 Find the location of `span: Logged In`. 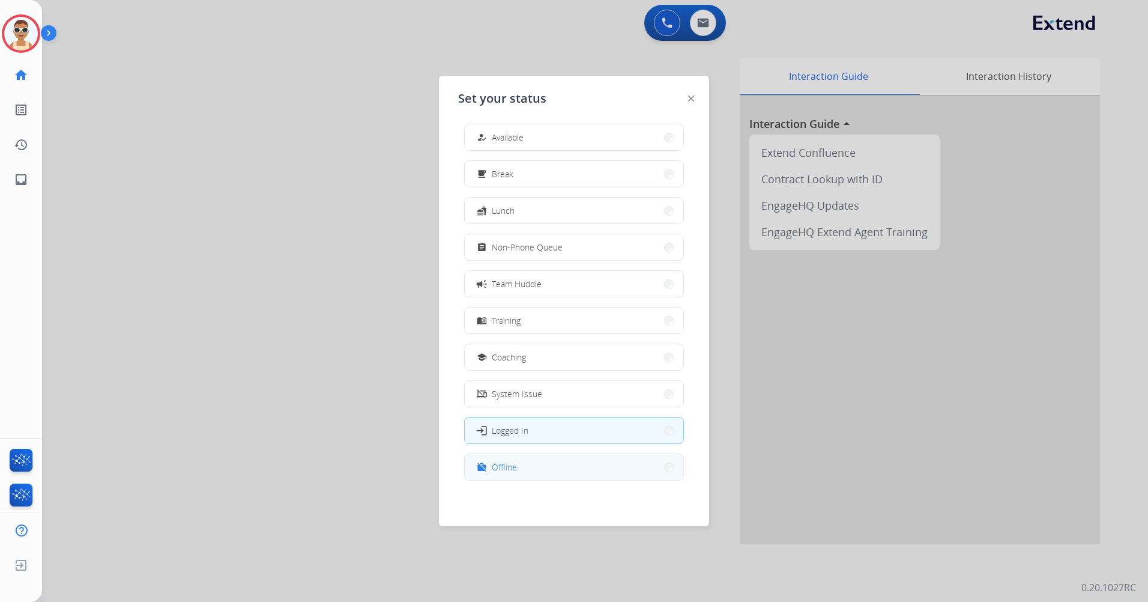

span: Logged In is located at coordinates (510, 430).